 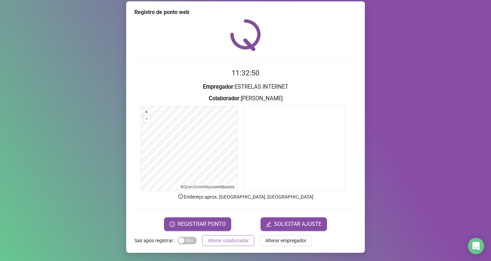 What do you see at coordinates (181, 196) in the screenshot?
I see `span: info-circle` at bounding box center [181, 196].